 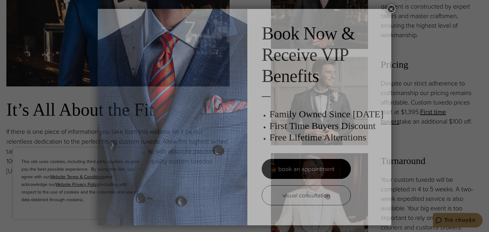 I want to click on a: visual consultation, so click(x=306, y=195).